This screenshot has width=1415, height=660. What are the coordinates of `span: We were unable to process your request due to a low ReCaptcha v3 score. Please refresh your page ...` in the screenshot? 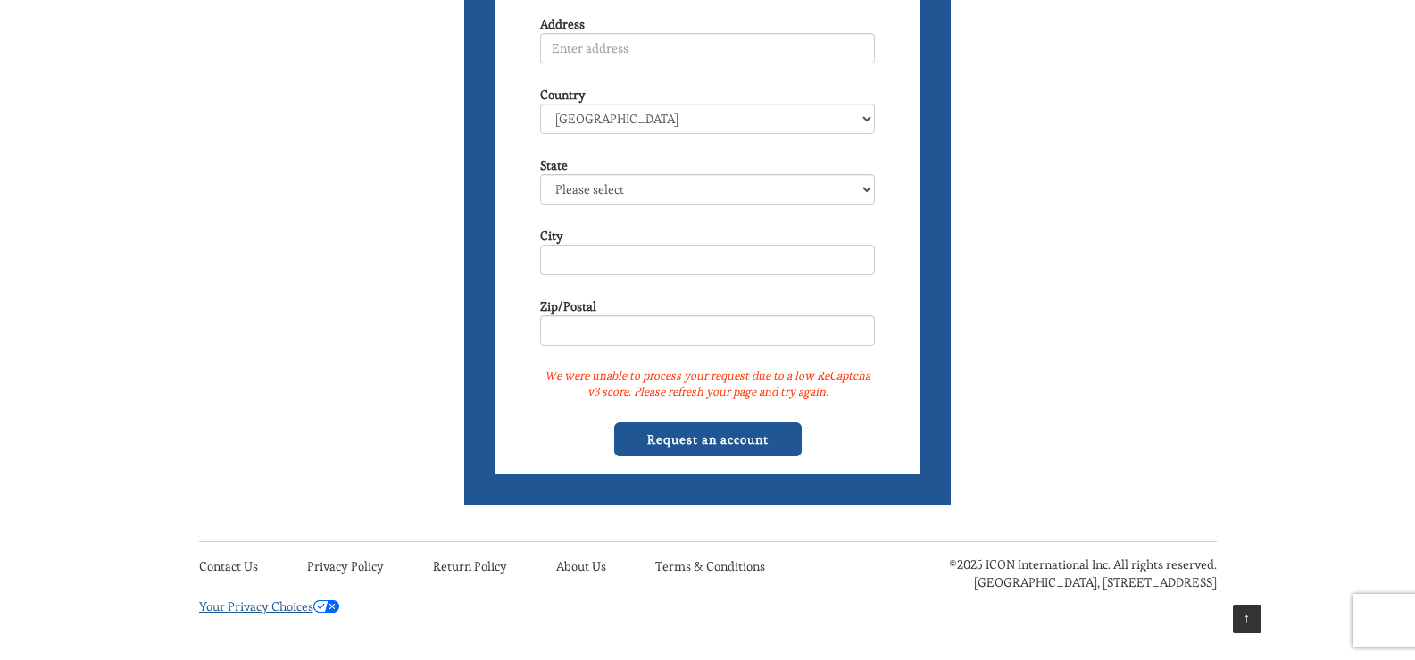 It's located at (707, 384).